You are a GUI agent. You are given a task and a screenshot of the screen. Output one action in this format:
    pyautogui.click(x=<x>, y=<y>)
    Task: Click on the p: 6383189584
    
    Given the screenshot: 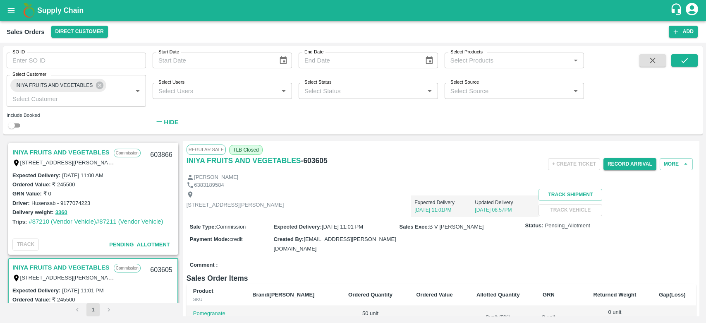 What is the action you would take?
    pyautogui.click(x=209, y=185)
    